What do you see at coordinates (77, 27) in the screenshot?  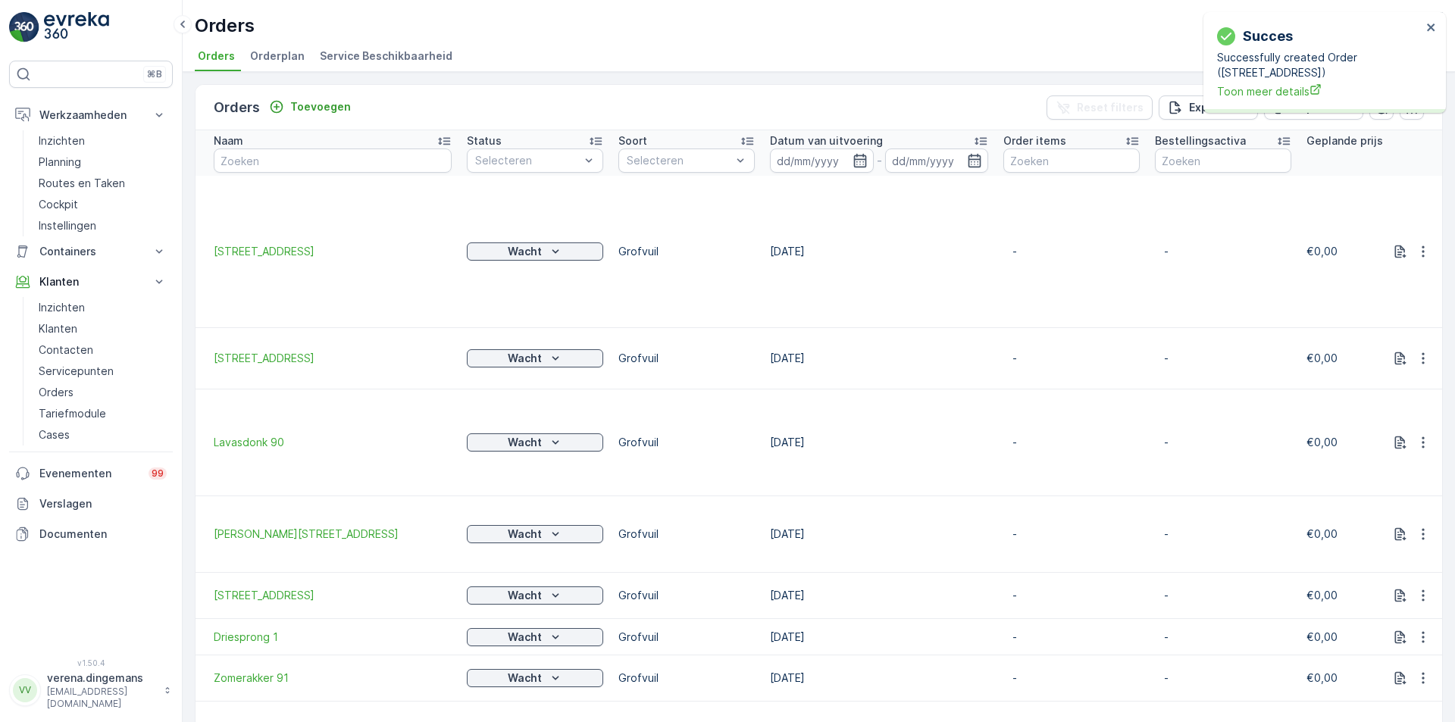 I see `img: logo_light-DOdMpM7g.png` at bounding box center [77, 27].